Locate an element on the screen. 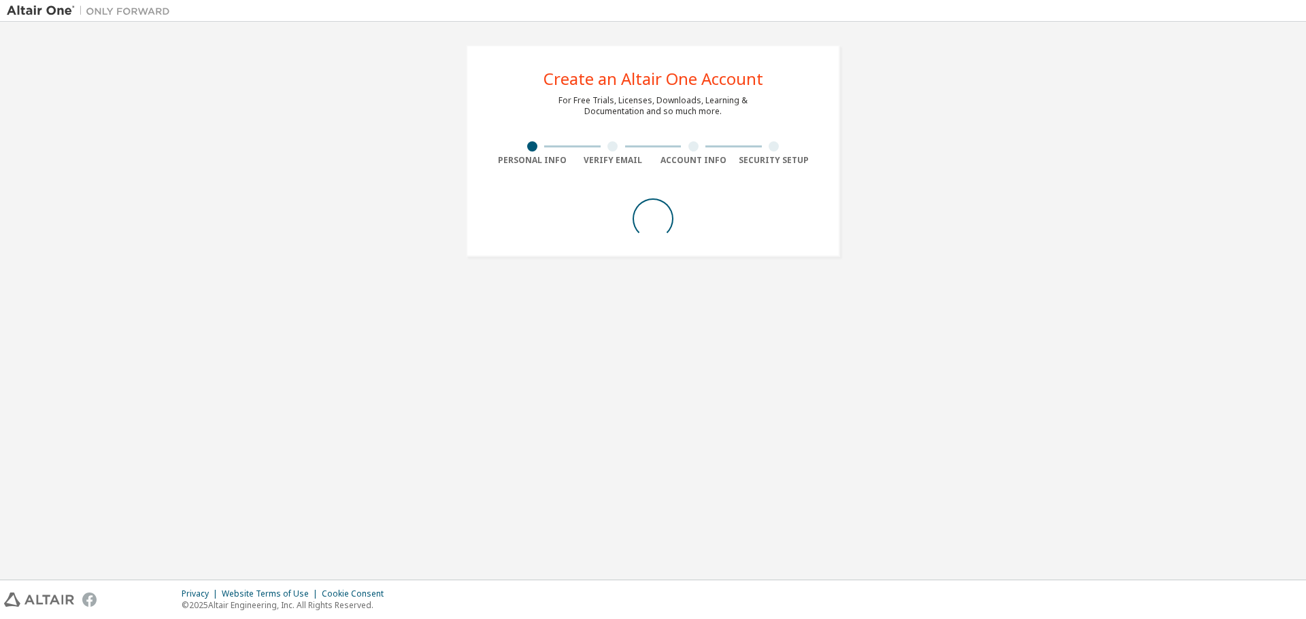 The height and width of the screenshot is (619, 1306). div: Account Info is located at coordinates (693, 160).